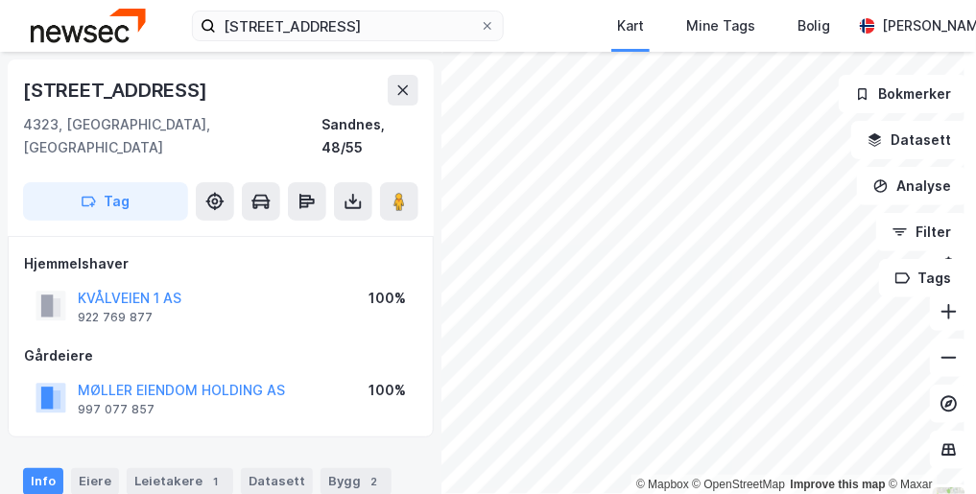 The height and width of the screenshot is (494, 976). What do you see at coordinates (374, 482) in the screenshot?
I see `div: 2` at bounding box center [374, 482].